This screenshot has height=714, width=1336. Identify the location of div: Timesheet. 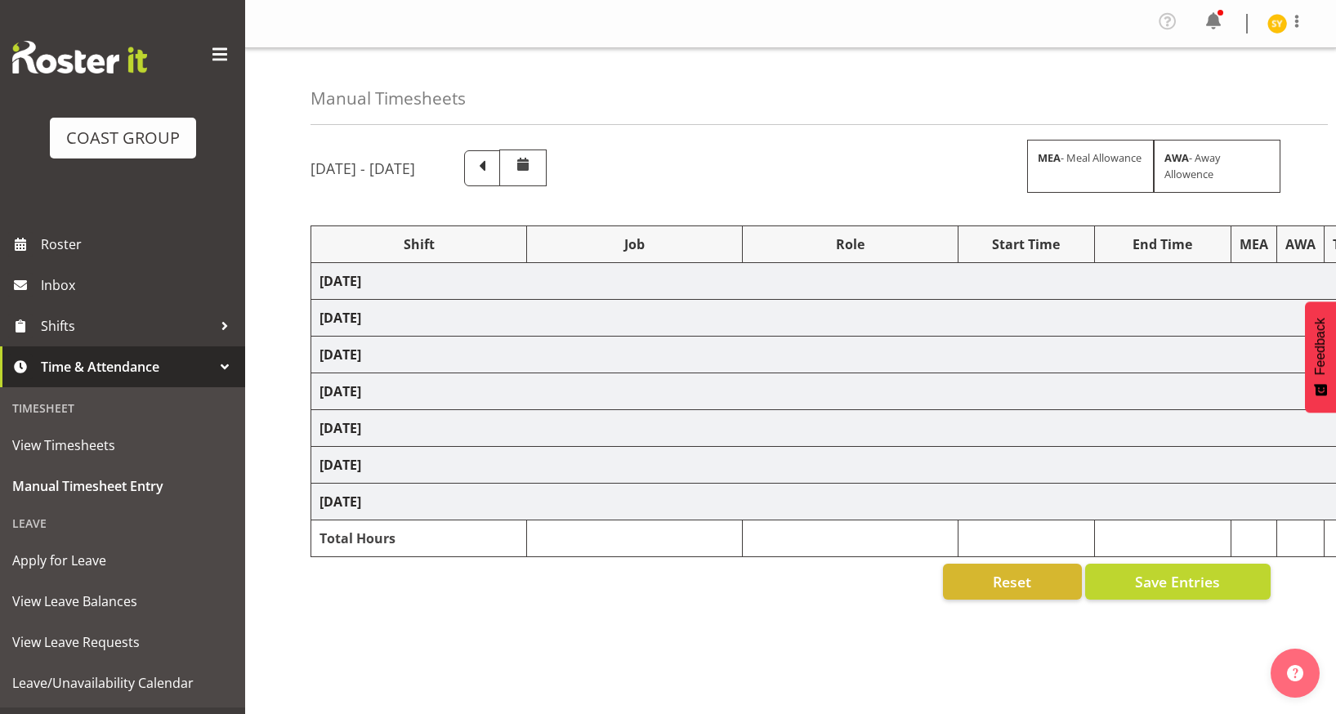
(123, 408).